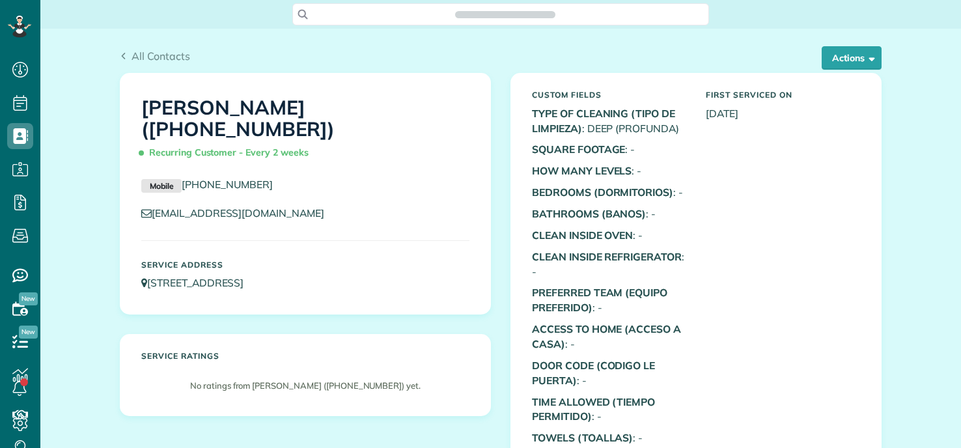 The width and height of the screenshot is (961, 448). What do you see at coordinates (227, 152) in the screenshot?
I see `span: Recurring Customer - Every 2 weeks` at bounding box center [227, 152].